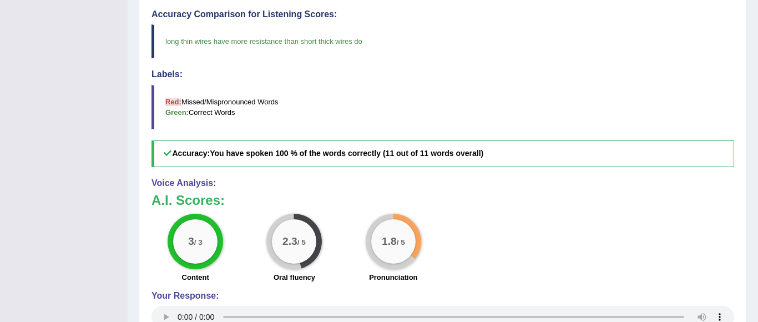 Image resolution: width=758 pixels, height=322 pixels. I want to click on blockquote: Missed/Mispronounced Words Correct Words, so click(443, 107).